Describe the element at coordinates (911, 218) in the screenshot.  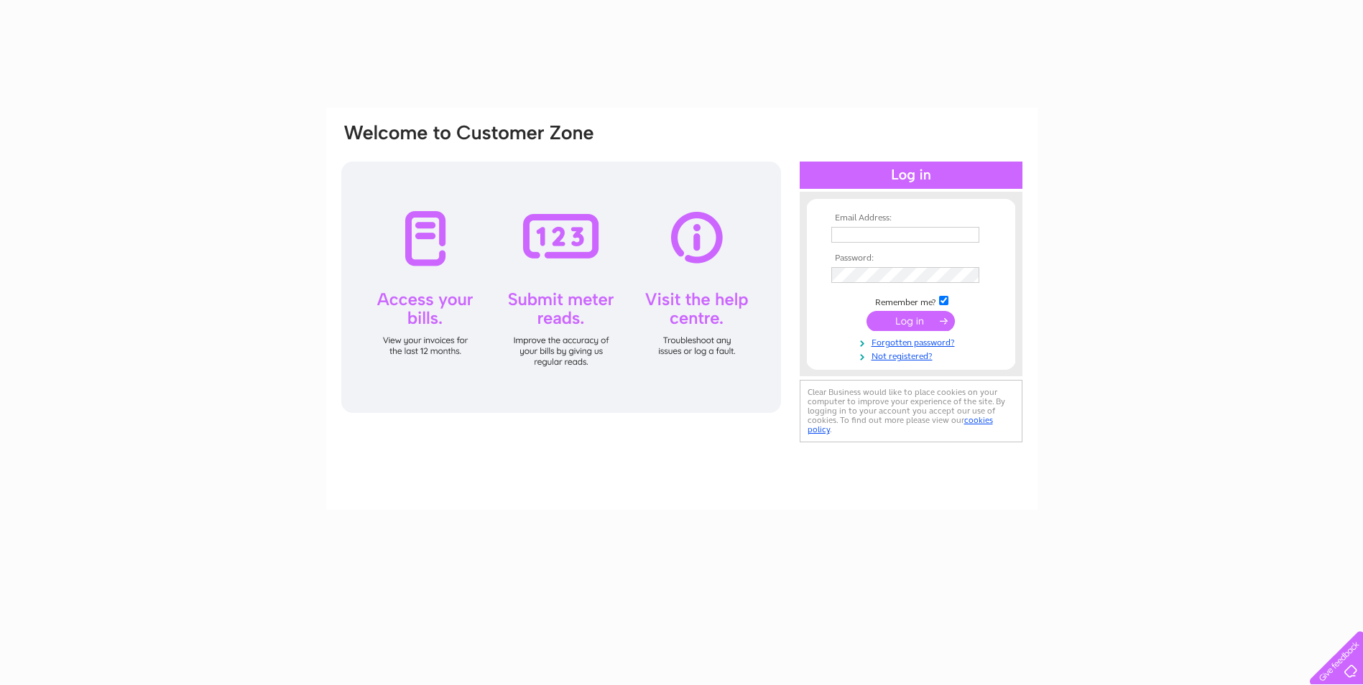
I see `th: Email Address:` at that location.